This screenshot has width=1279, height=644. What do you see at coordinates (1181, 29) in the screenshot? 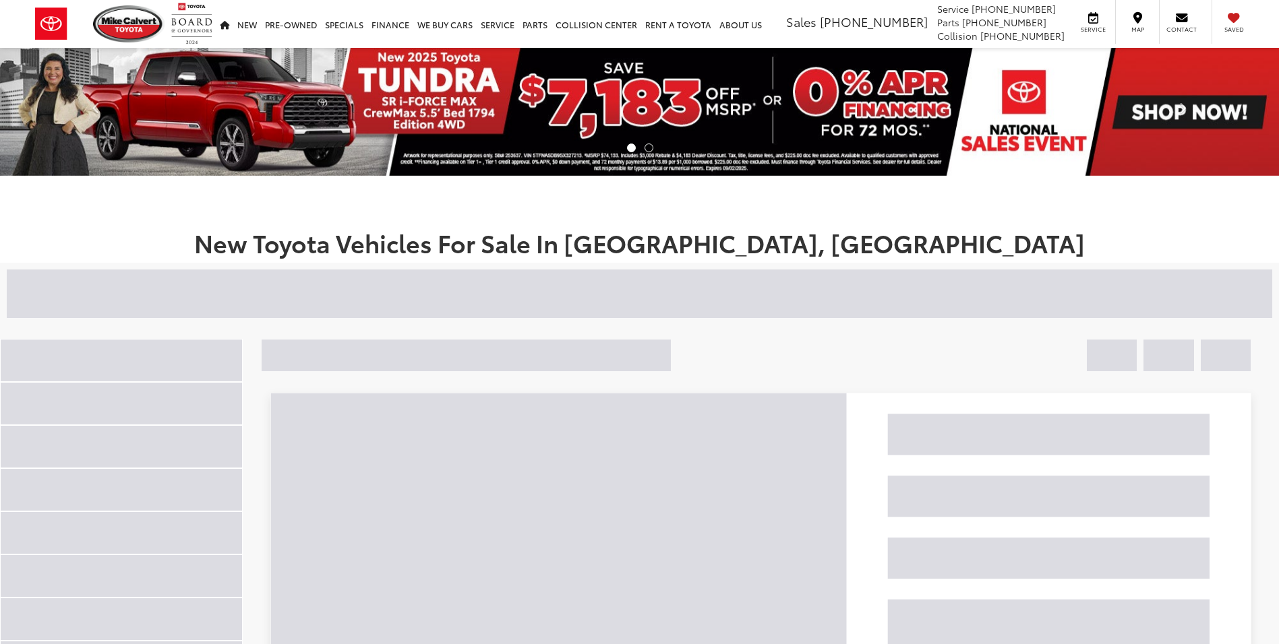
I see `span: Contact` at bounding box center [1181, 29].